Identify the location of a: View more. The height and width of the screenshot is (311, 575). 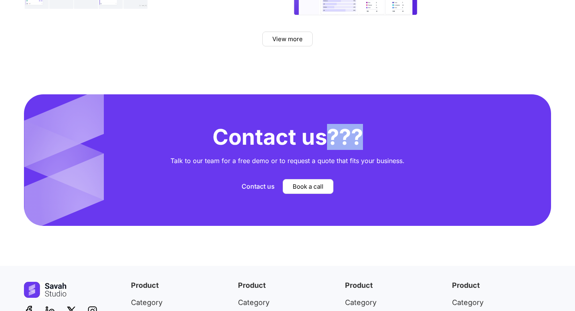
(287, 39).